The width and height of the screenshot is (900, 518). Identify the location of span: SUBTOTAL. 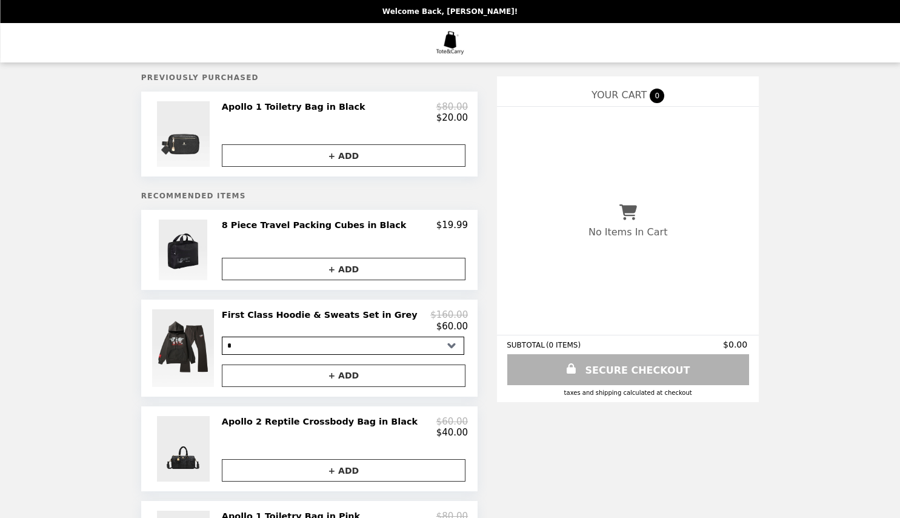
(526, 345).